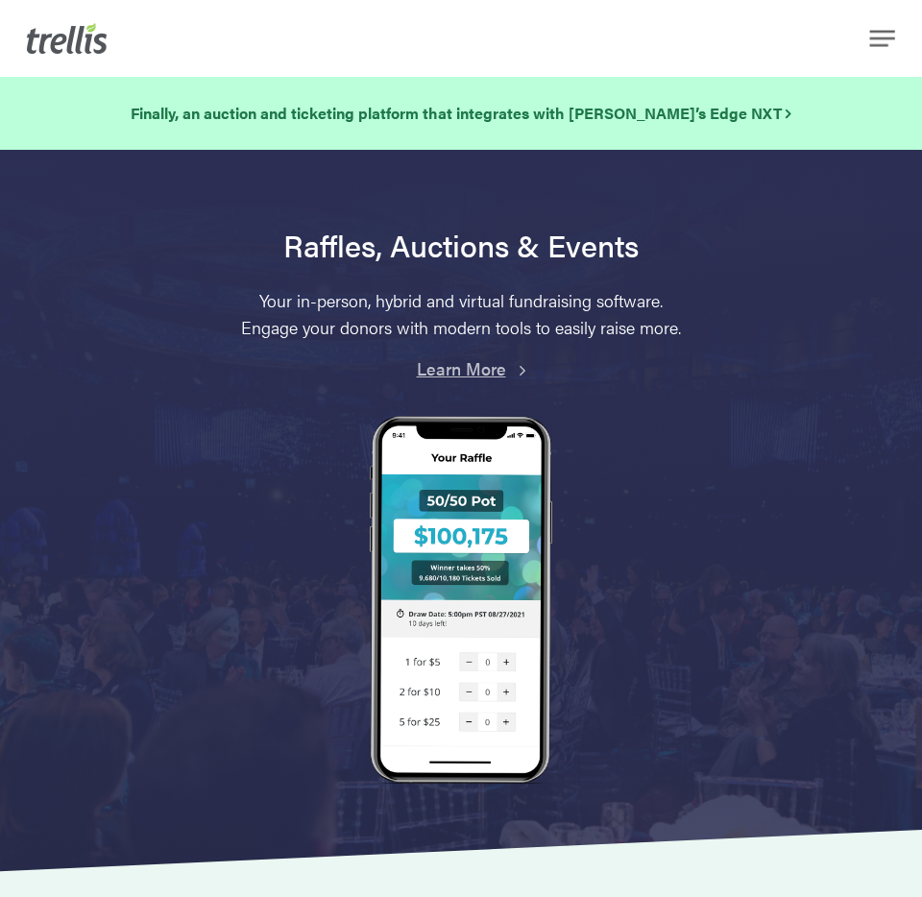 The image size is (922, 897). What do you see at coordinates (67, 38) in the screenshot?
I see `img: Trellis` at bounding box center [67, 38].